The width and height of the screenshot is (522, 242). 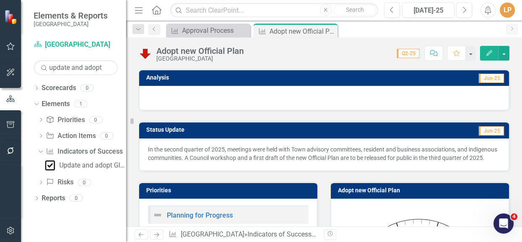 I want to click on a: Reports, so click(x=53, y=198).